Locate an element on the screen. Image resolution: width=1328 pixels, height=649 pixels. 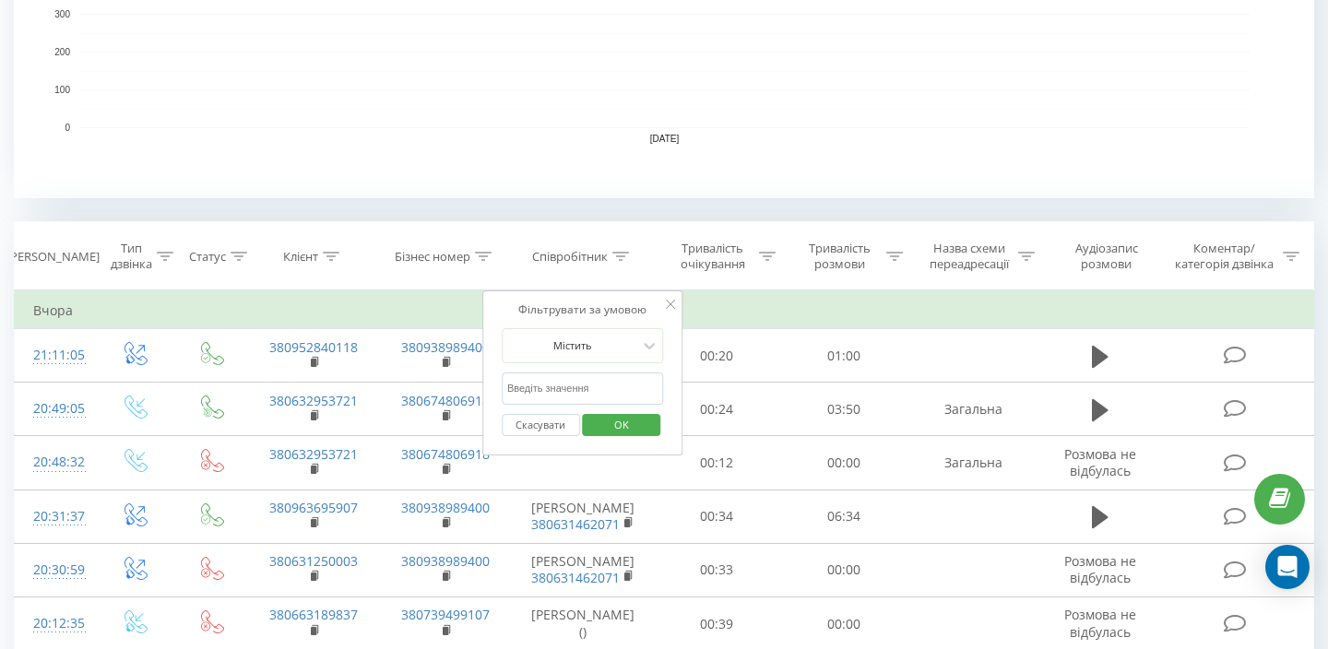
div: Тип дзвінка is located at coordinates (131, 256).